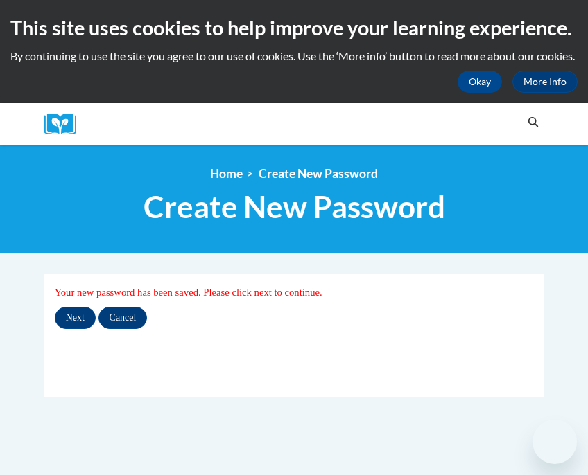 The height and width of the screenshot is (475, 588). I want to click on button: Search, so click(533, 123).